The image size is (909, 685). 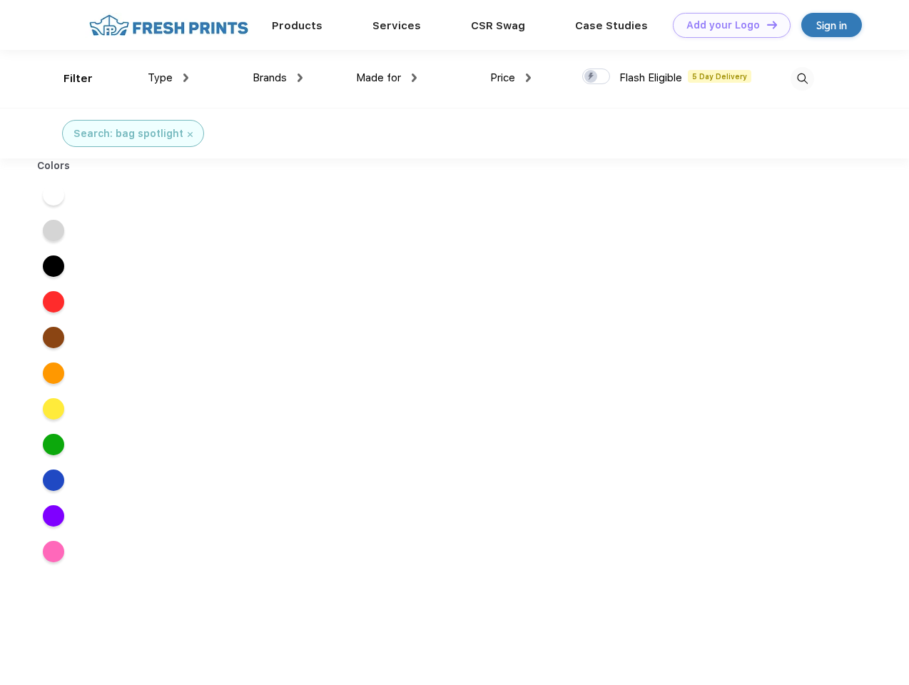 I want to click on img: fo%20logo%202.webp, so click(x=168, y=25).